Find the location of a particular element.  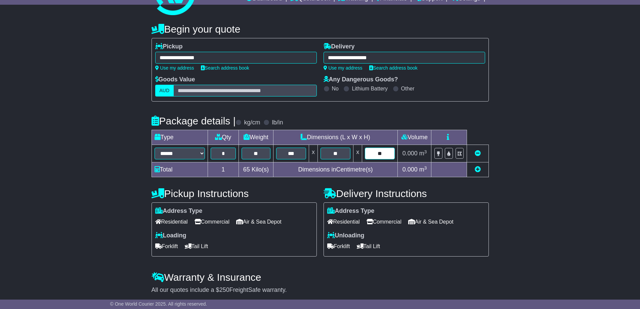

td: Kilo(s) is located at coordinates (256, 170).